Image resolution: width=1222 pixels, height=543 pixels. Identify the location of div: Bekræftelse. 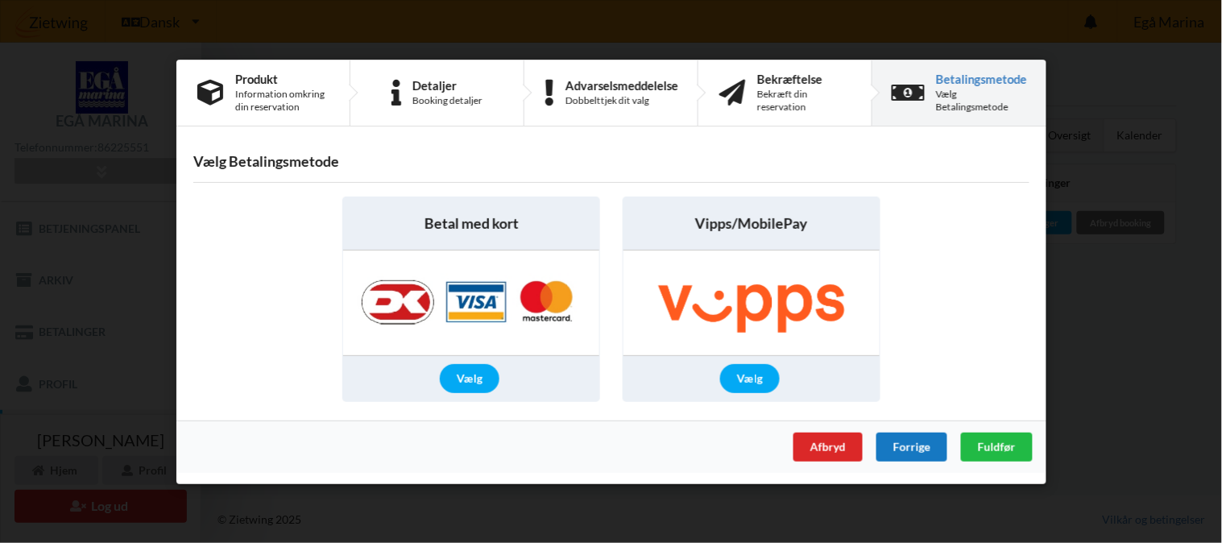
(804, 78).